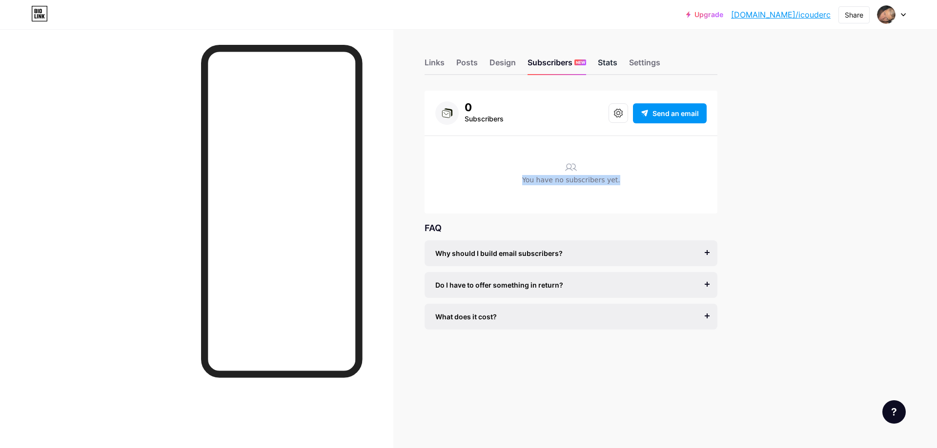 The width and height of the screenshot is (937, 448). I want to click on span: NEW, so click(580, 62).